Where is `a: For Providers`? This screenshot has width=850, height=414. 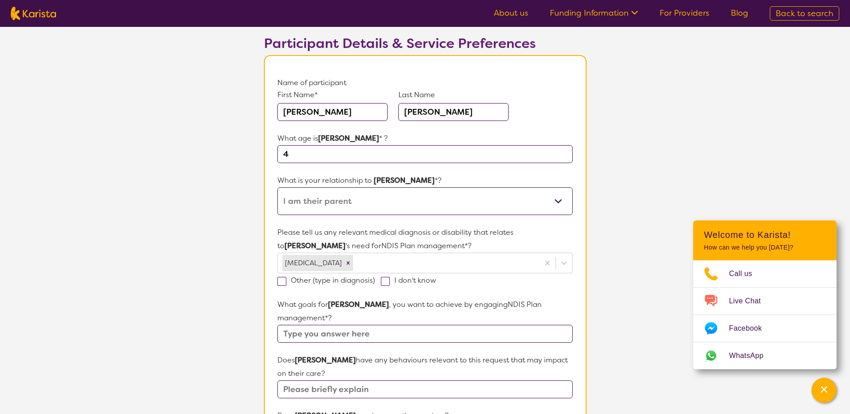
a: For Providers is located at coordinates (684, 13).